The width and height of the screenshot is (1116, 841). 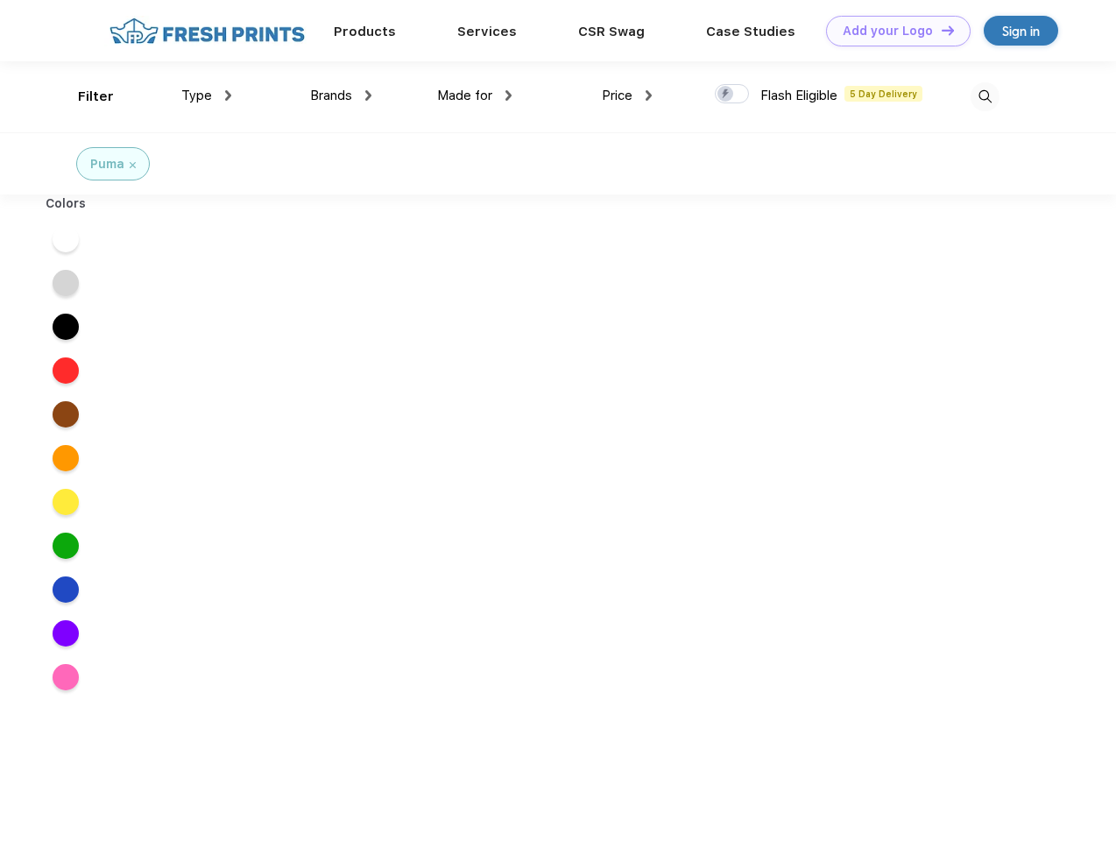 What do you see at coordinates (947, 30) in the screenshot?
I see `img: DT` at bounding box center [947, 30].